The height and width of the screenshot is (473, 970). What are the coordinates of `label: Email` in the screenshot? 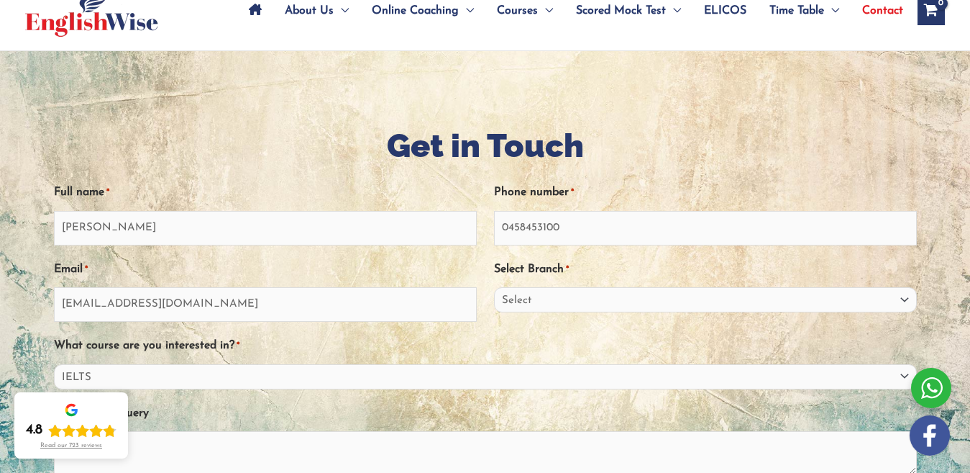 It's located at (70, 269).